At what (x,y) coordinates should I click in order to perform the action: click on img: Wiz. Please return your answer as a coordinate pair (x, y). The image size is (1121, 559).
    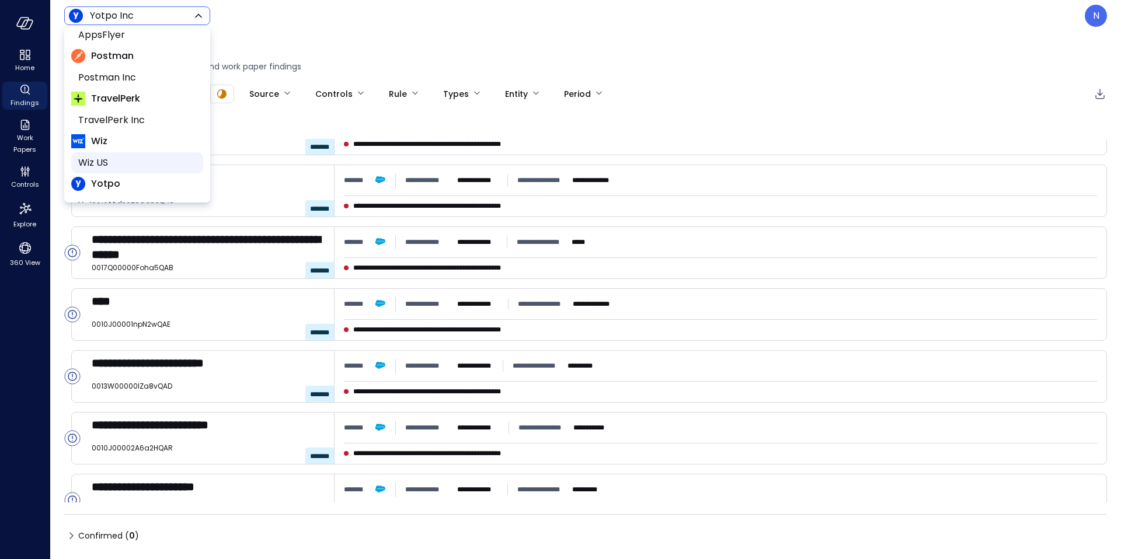
    Looking at the image, I should click on (78, 141).